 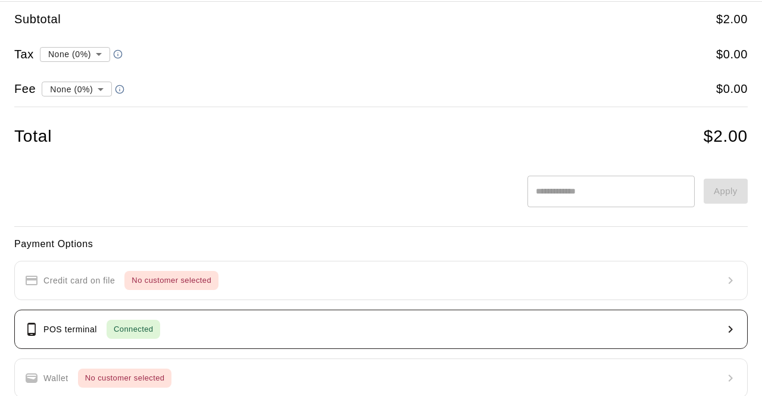 What do you see at coordinates (70, 329) in the screenshot?
I see `p: POS terminal` at bounding box center [70, 329].